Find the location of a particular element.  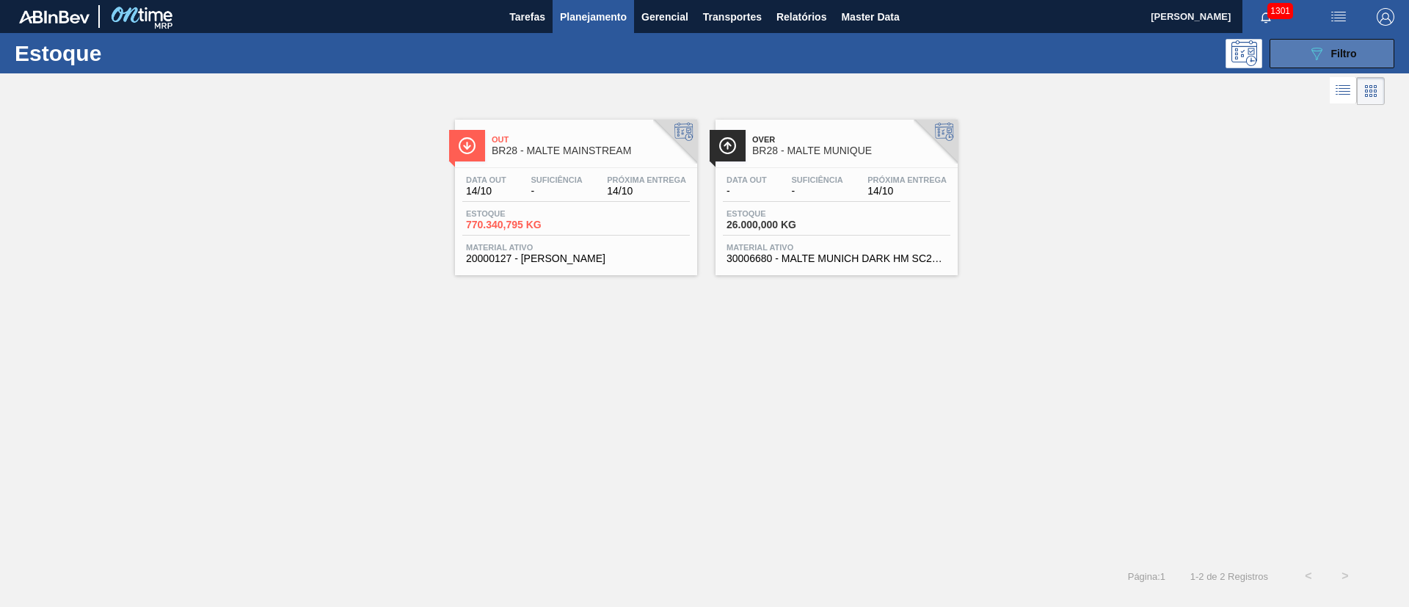

span: 20000127 - MALTE PAYSANDU is located at coordinates (576, 258).